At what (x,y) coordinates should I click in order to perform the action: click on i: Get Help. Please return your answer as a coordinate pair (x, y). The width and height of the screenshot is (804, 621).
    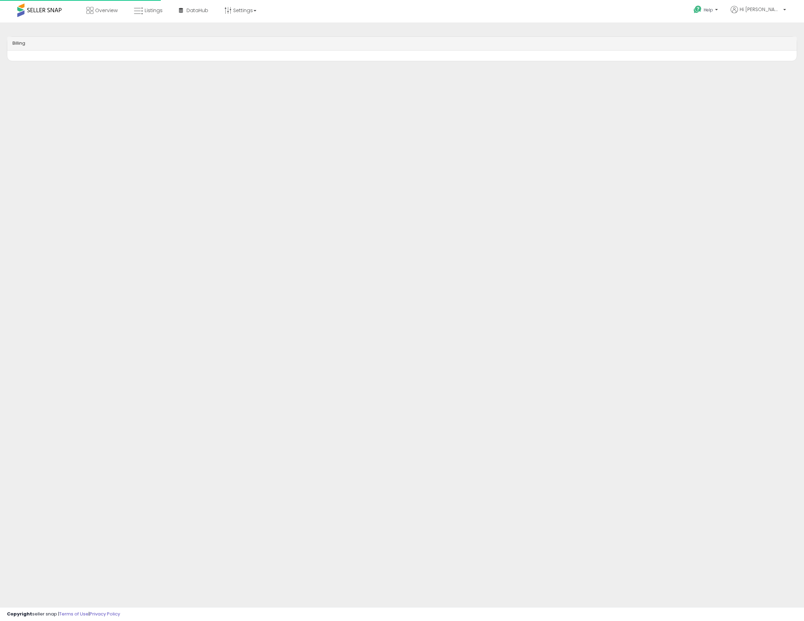
    Looking at the image, I should click on (698, 9).